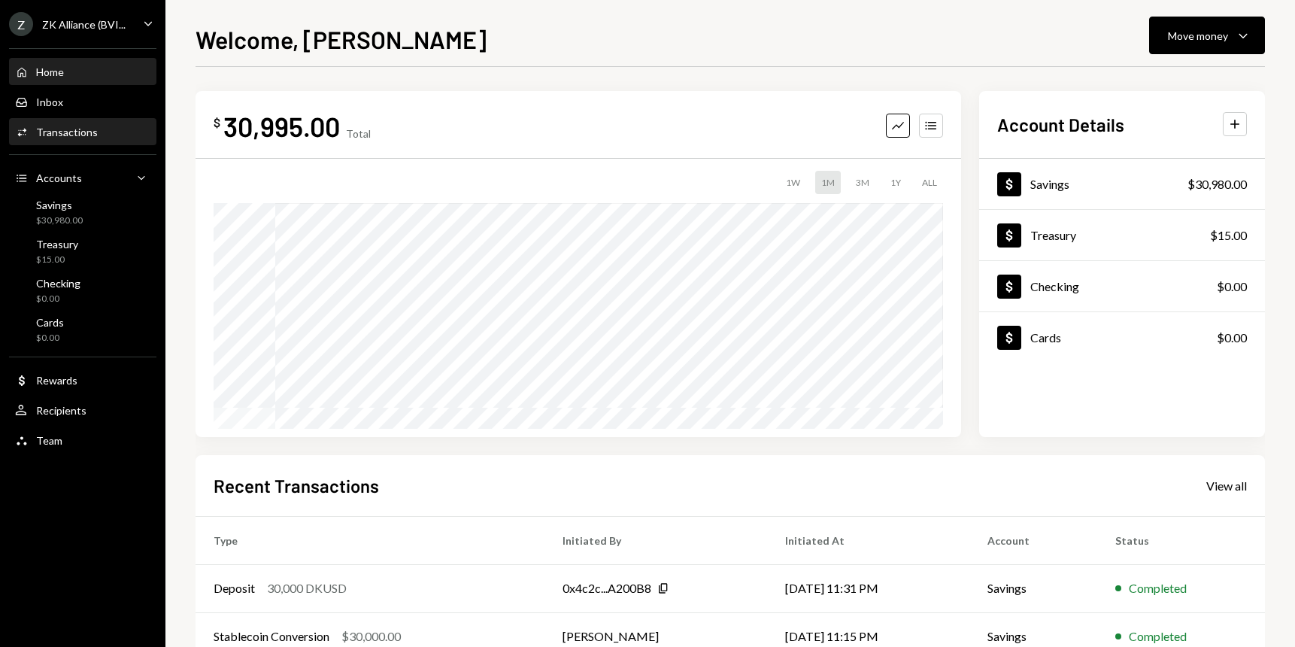 This screenshot has height=647, width=1295. What do you see at coordinates (863, 182) in the screenshot?
I see `div: 3M` at bounding box center [863, 182].